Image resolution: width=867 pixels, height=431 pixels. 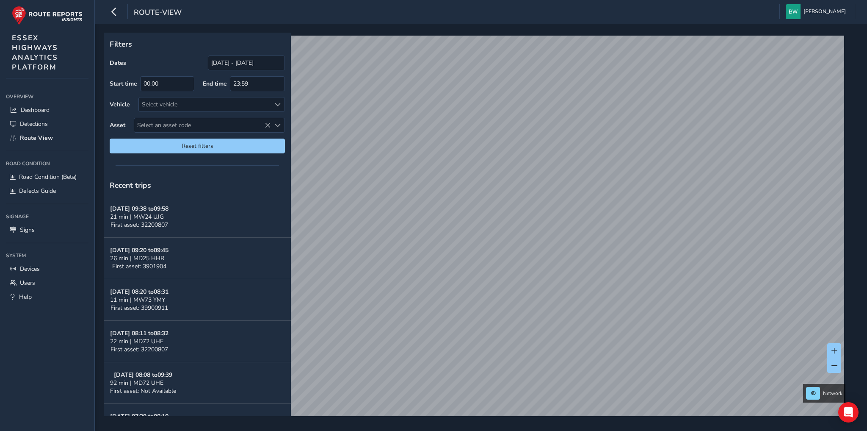 What do you see at coordinates (197, 146) in the screenshot?
I see `button: Reset filters` at bounding box center [197, 146].